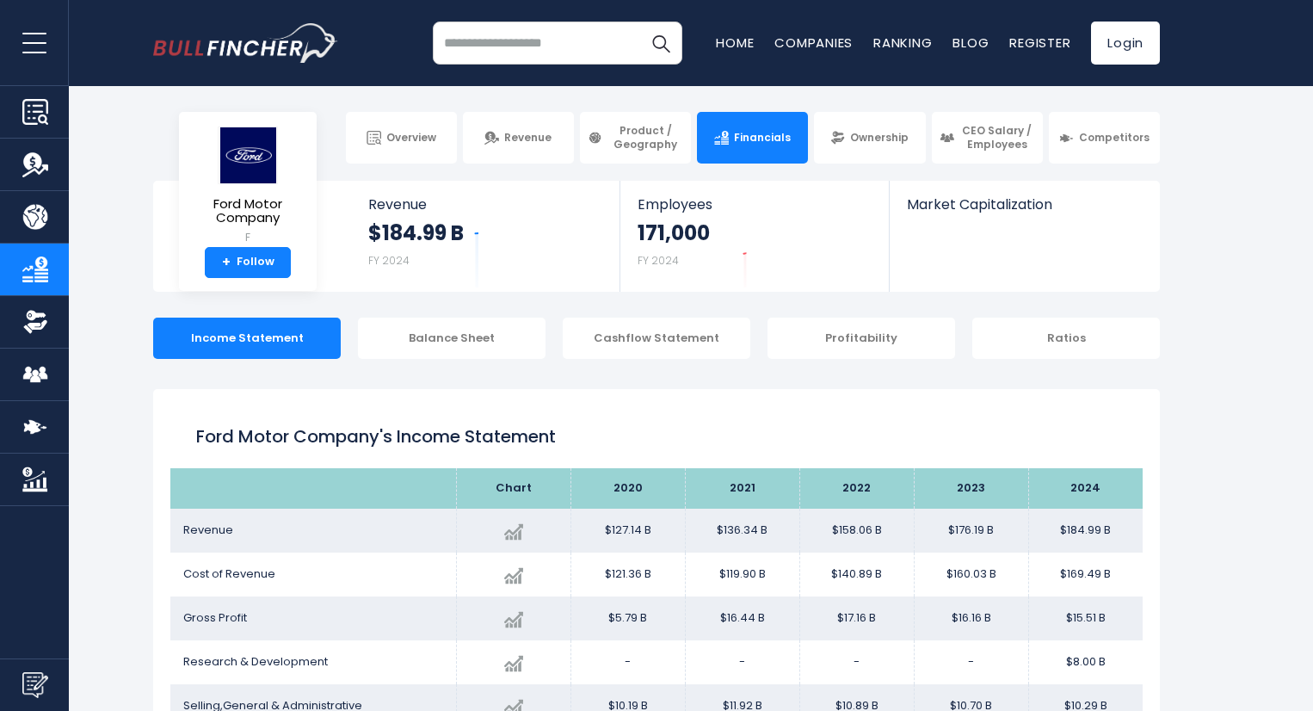 Image resolution: width=1313 pixels, height=711 pixels. What do you see at coordinates (627, 574) in the screenshot?
I see `td: $121.36 B` at bounding box center [627, 574].